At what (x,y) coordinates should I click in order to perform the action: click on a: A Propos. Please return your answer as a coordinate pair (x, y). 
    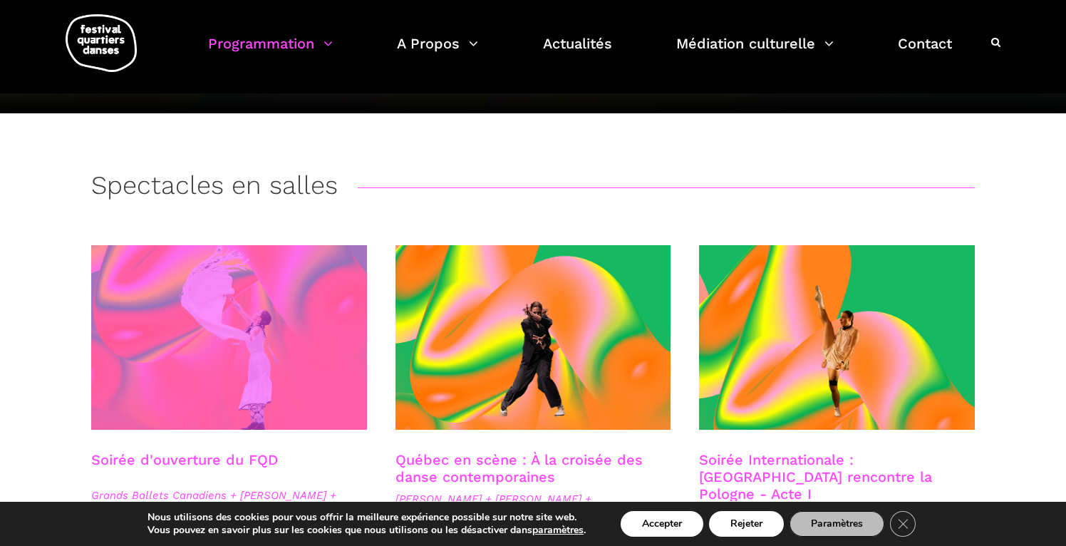
    Looking at the image, I should click on (438, 52).